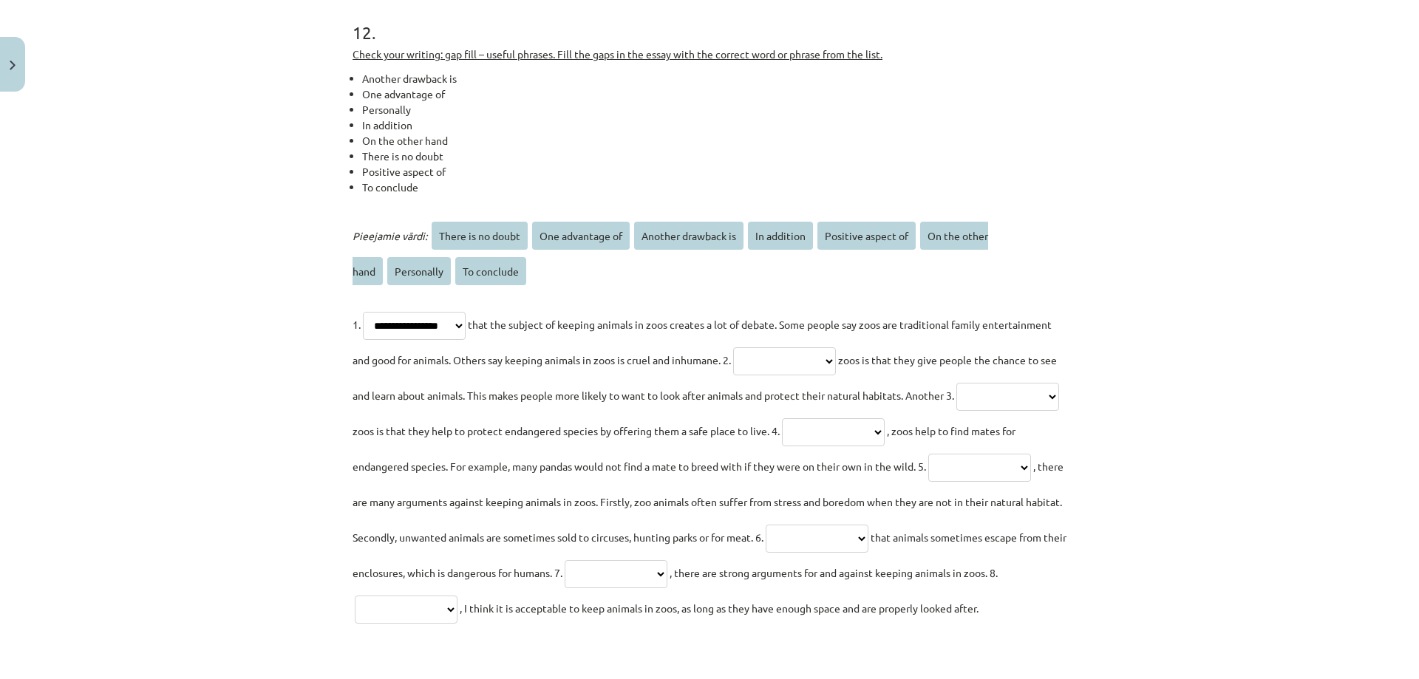 This screenshot has height=679, width=1419. Describe the element at coordinates (714, 171) in the screenshot. I see `li: Positive aspect of` at that location.